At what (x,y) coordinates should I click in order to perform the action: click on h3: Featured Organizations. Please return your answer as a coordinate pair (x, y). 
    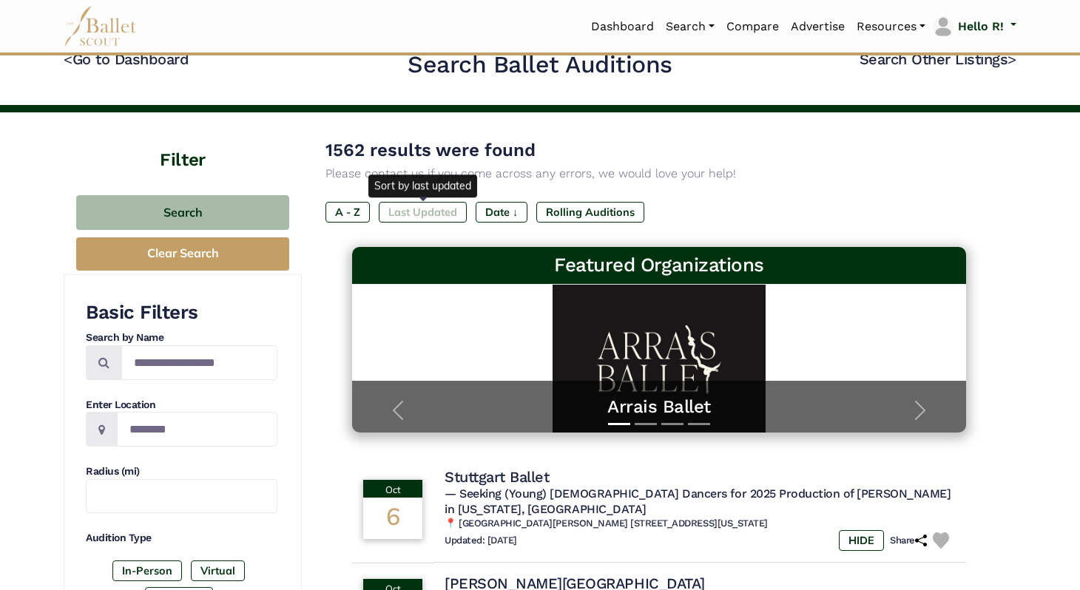
    Looking at the image, I should click on (659, 266).